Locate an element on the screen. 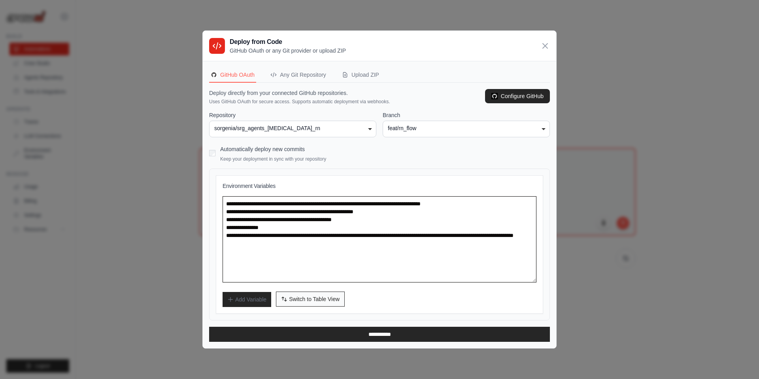  h3: Environment Variables is located at coordinates (380, 186).